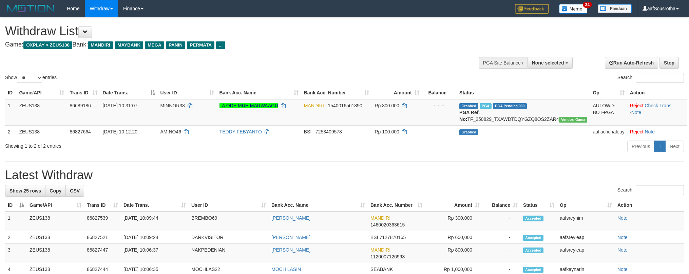 This screenshot has height=274, width=689. Describe the element at coordinates (632, 63) in the screenshot. I see `a: Run Auto-Refresh` at that location.